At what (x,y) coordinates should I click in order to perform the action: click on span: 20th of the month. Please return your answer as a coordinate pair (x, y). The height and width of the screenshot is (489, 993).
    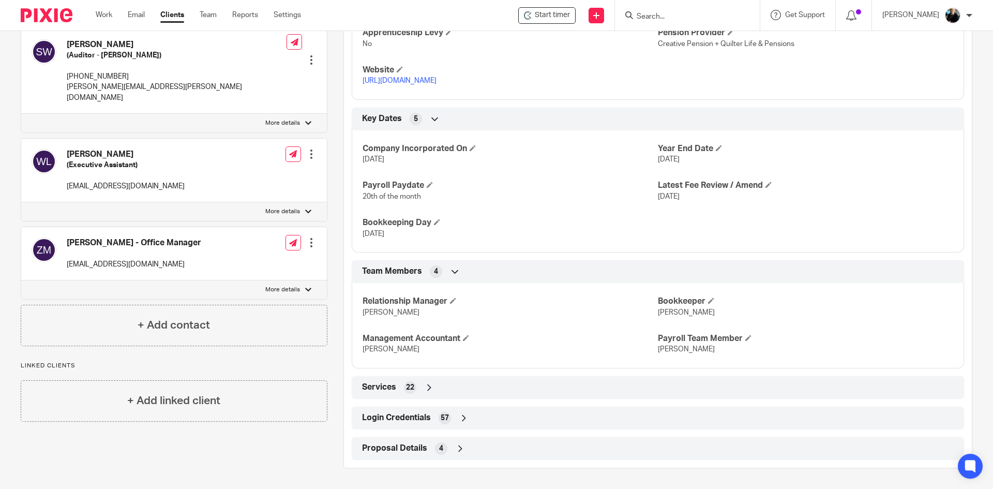
    Looking at the image, I should click on (392, 197).